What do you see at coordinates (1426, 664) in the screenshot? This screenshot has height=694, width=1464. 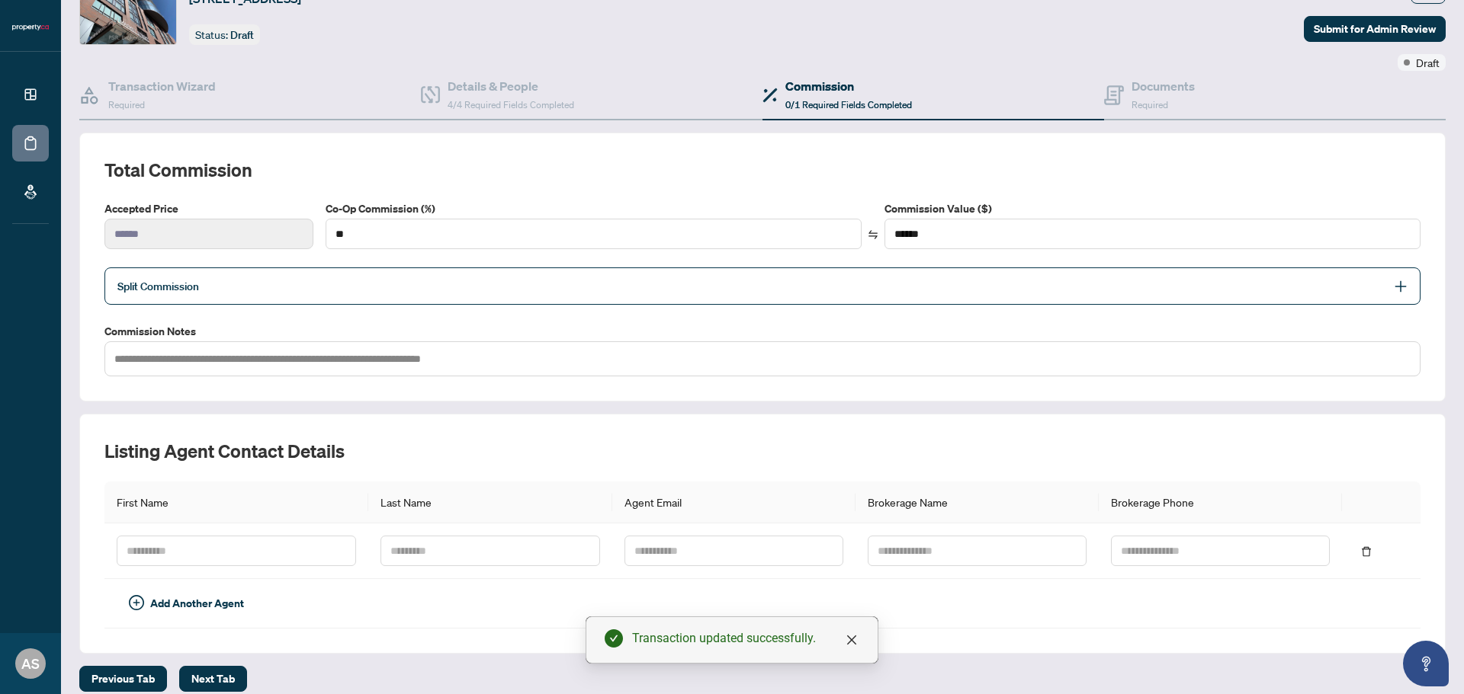 I see `button: Open asap` at bounding box center [1426, 664].